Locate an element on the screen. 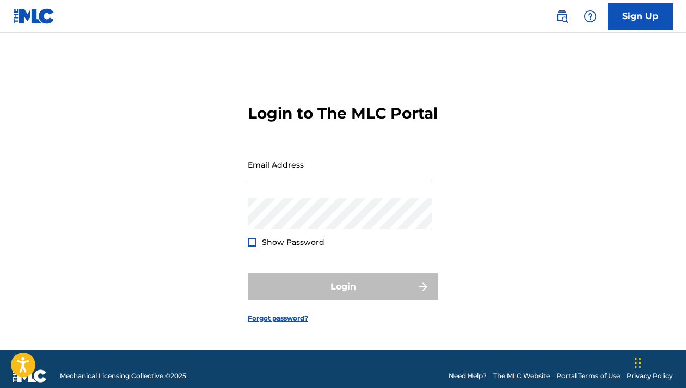 The width and height of the screenshot is (686, 388). a: Need Help? is located at coordinates (468, 376).